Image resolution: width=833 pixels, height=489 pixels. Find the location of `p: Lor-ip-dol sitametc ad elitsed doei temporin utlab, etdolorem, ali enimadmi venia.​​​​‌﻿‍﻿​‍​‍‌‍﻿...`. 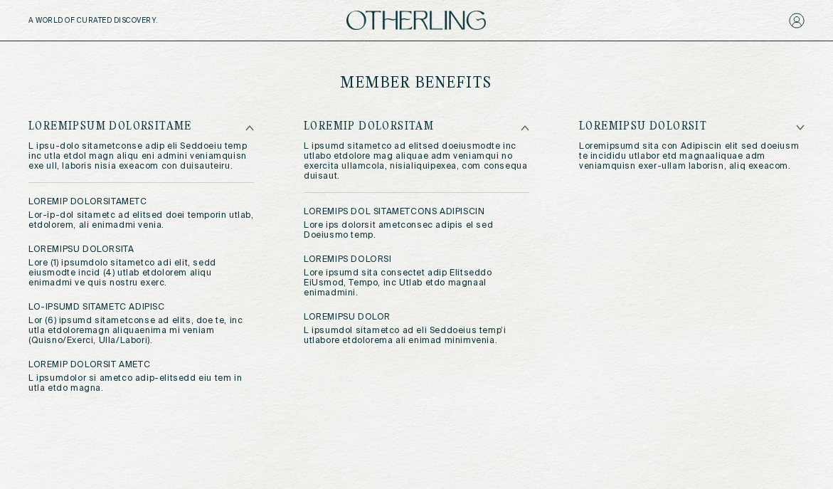

p: Lor-ip-dol sitametc ad elitsed doei temporin utlab, etdolorem, ali enimadmi venia.​​​​‌﻿‍﻿​‍​‍‌‍﻿... is located at coordinates (141, 220).